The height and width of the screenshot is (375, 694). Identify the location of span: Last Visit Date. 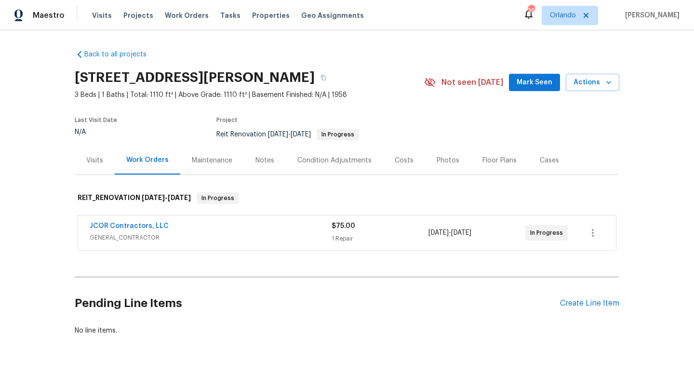
(96, 120).